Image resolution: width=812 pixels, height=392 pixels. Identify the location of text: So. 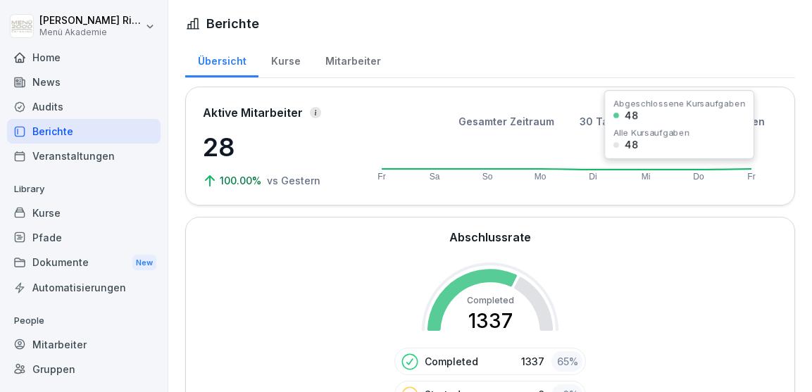
(487, 177).